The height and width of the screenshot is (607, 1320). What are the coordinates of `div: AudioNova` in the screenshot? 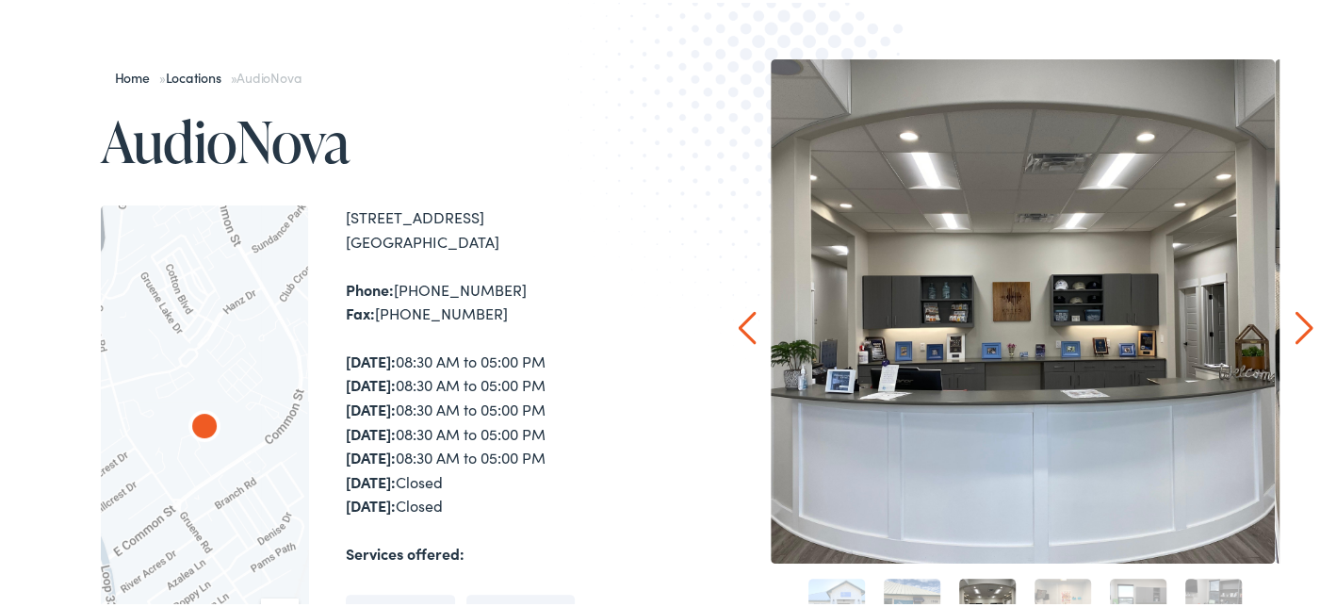 It's located at (204, 426).